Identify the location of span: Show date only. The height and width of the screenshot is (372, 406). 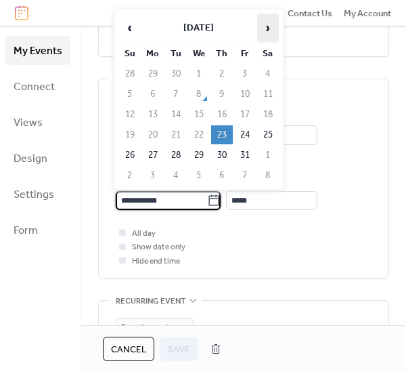
(158, 247).